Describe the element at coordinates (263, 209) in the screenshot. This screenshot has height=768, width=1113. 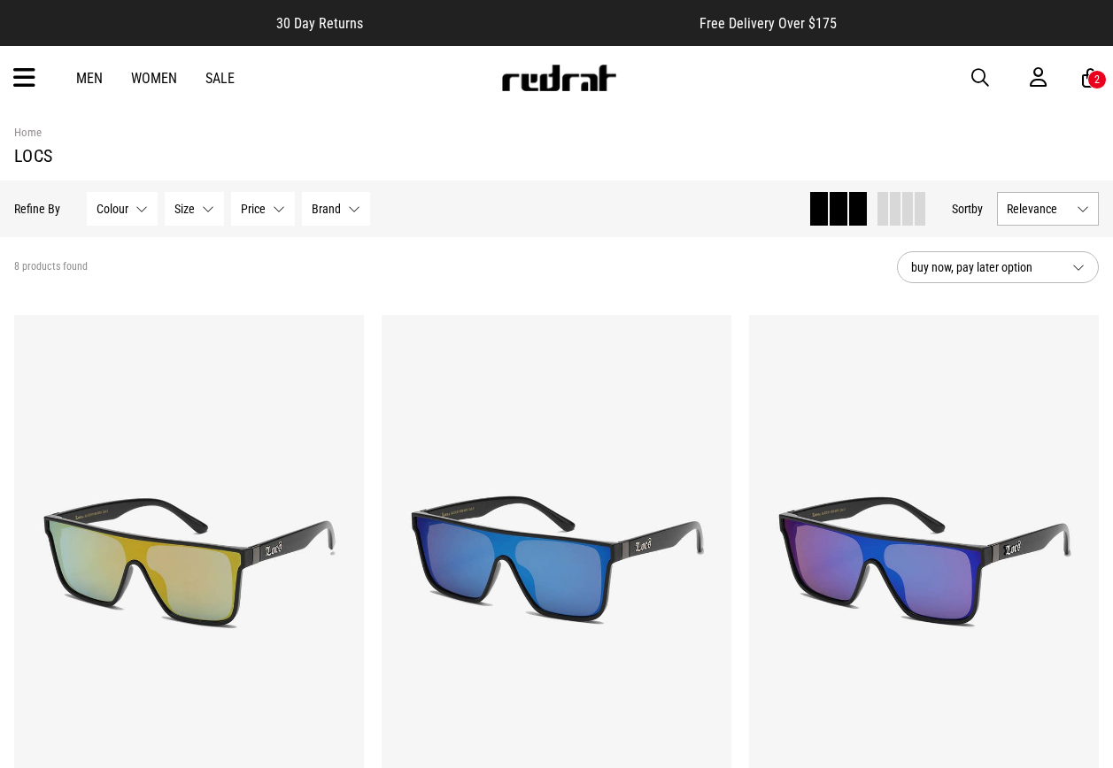
I see `button: Price` at that location.